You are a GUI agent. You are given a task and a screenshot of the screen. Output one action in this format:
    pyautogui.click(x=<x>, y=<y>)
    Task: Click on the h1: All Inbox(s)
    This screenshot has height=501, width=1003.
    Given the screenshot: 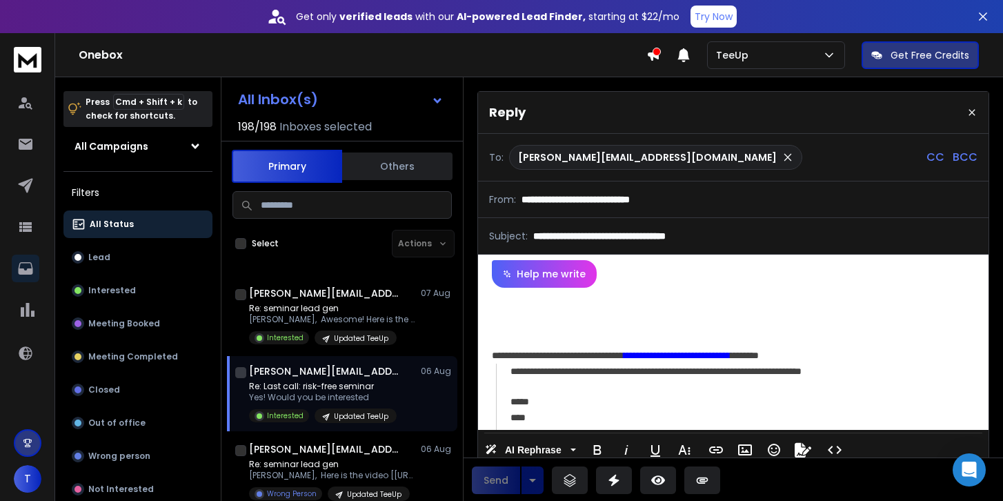 What is the action you would take?
    pyautogui.click(x=278, y=99)
    